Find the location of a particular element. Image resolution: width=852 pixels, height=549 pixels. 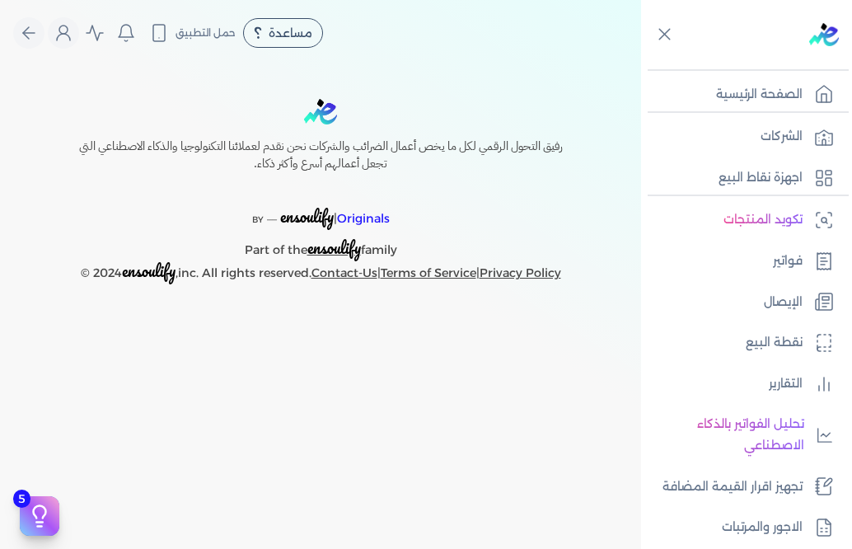

a: ensoulify is located at coordinates (334, 250).